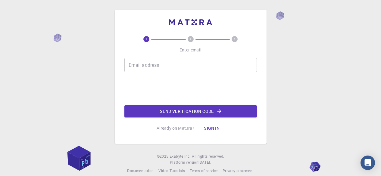 This screenshot has height=176, width=381. Describe the element at coordinates (203, 171) in the screenshot. I see `span: Terms of service` at that location.